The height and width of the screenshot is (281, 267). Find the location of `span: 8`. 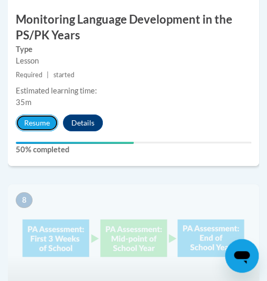

span: 8 is located at coordinates (24, 200).